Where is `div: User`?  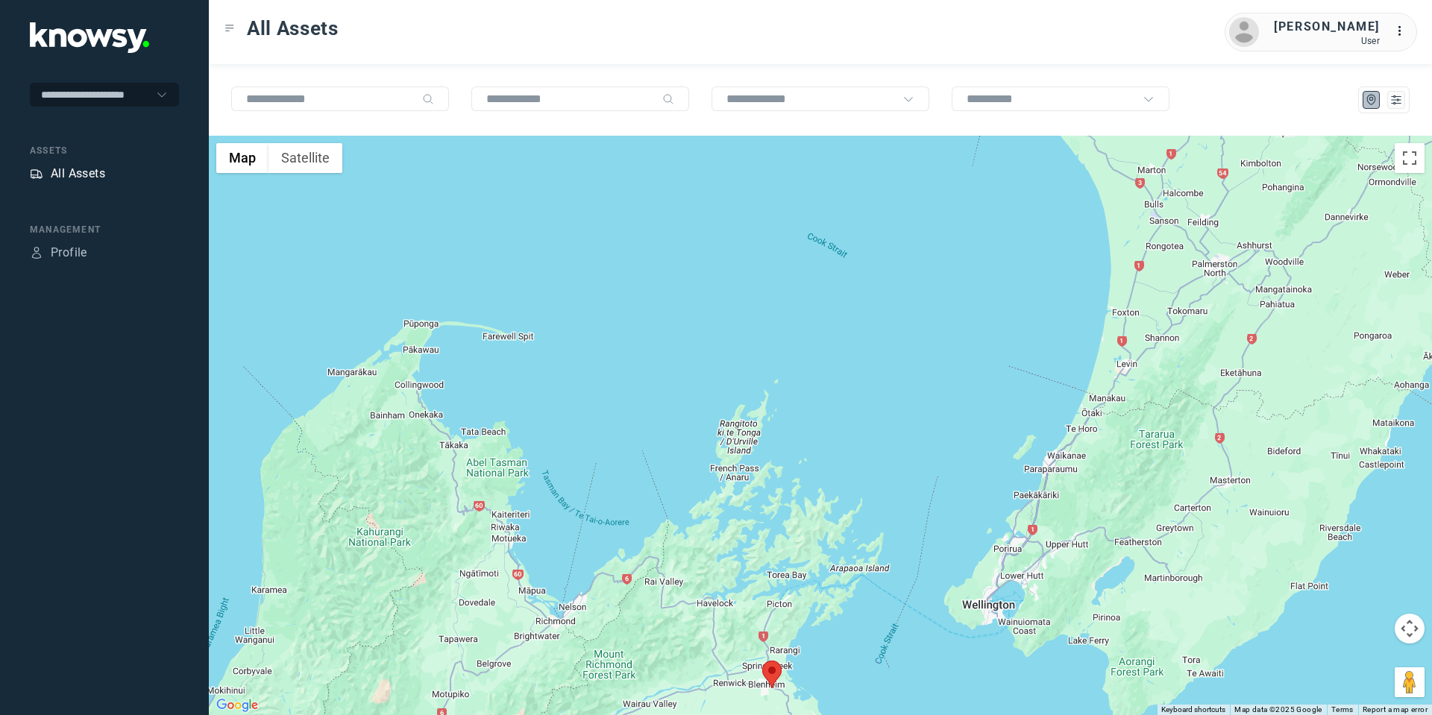 div: User is located at coordinates (1326, 41).